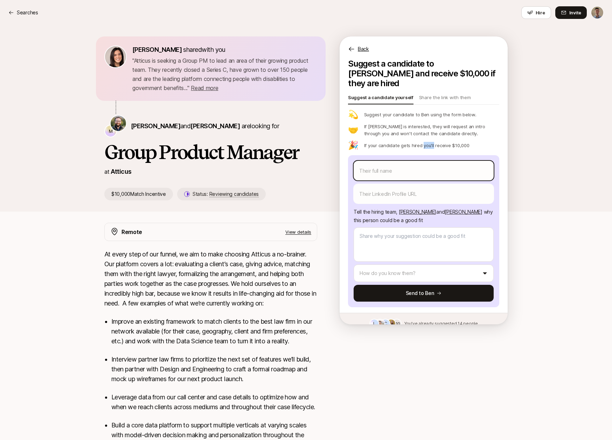  Describe the element at coordinates (211, 152) in the screenshot. I see `h1: Group Product Manager` at that location.